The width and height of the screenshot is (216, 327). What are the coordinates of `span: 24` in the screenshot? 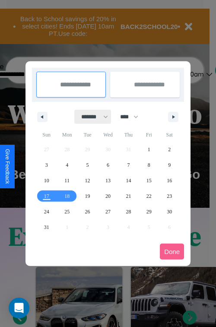 It's located at (47, 211).